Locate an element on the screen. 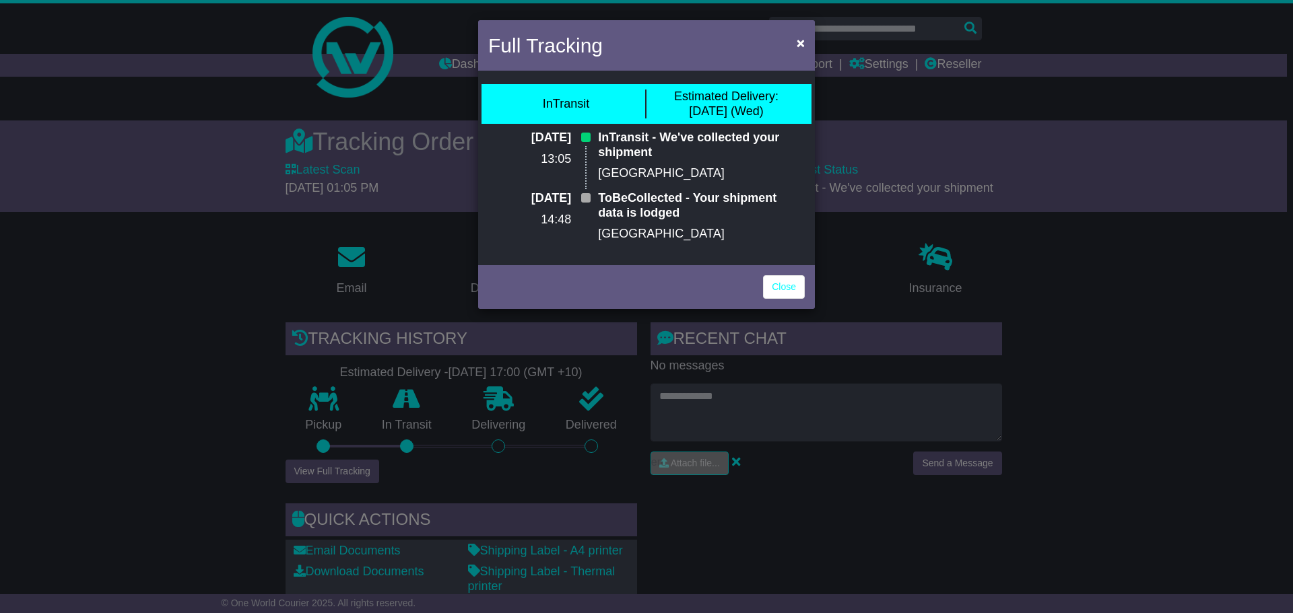 The image size is (1293, 613). p: InTransit - We've collected your shipment is located at coordinates (701, 145).